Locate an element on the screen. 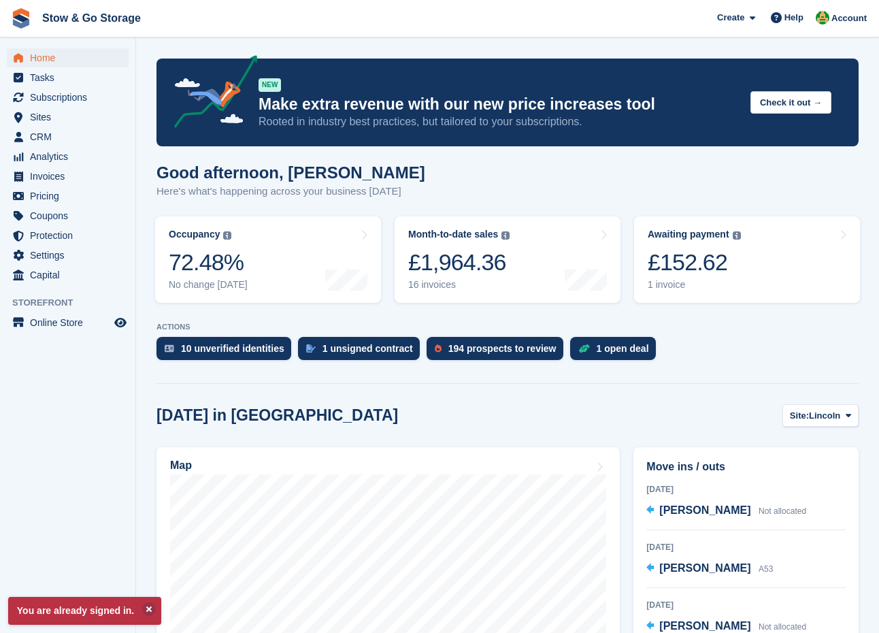 The height and width of the screenshot is (633, 879). span: Storefront is located at coordinates (73, 303).